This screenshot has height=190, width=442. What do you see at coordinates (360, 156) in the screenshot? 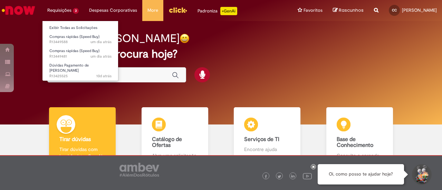
I see `p: Consulte e aprenda` at bounding box center [360, 156].